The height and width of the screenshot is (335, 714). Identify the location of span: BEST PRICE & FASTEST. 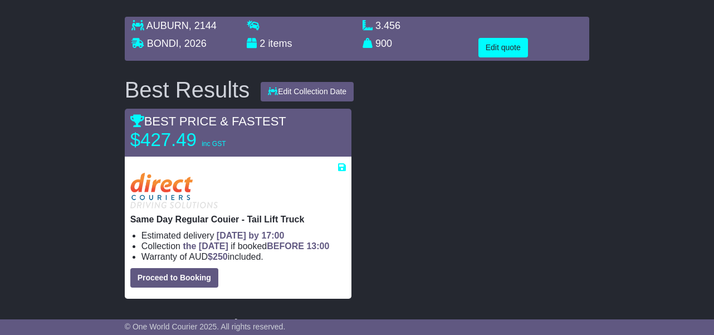
(208, 121).